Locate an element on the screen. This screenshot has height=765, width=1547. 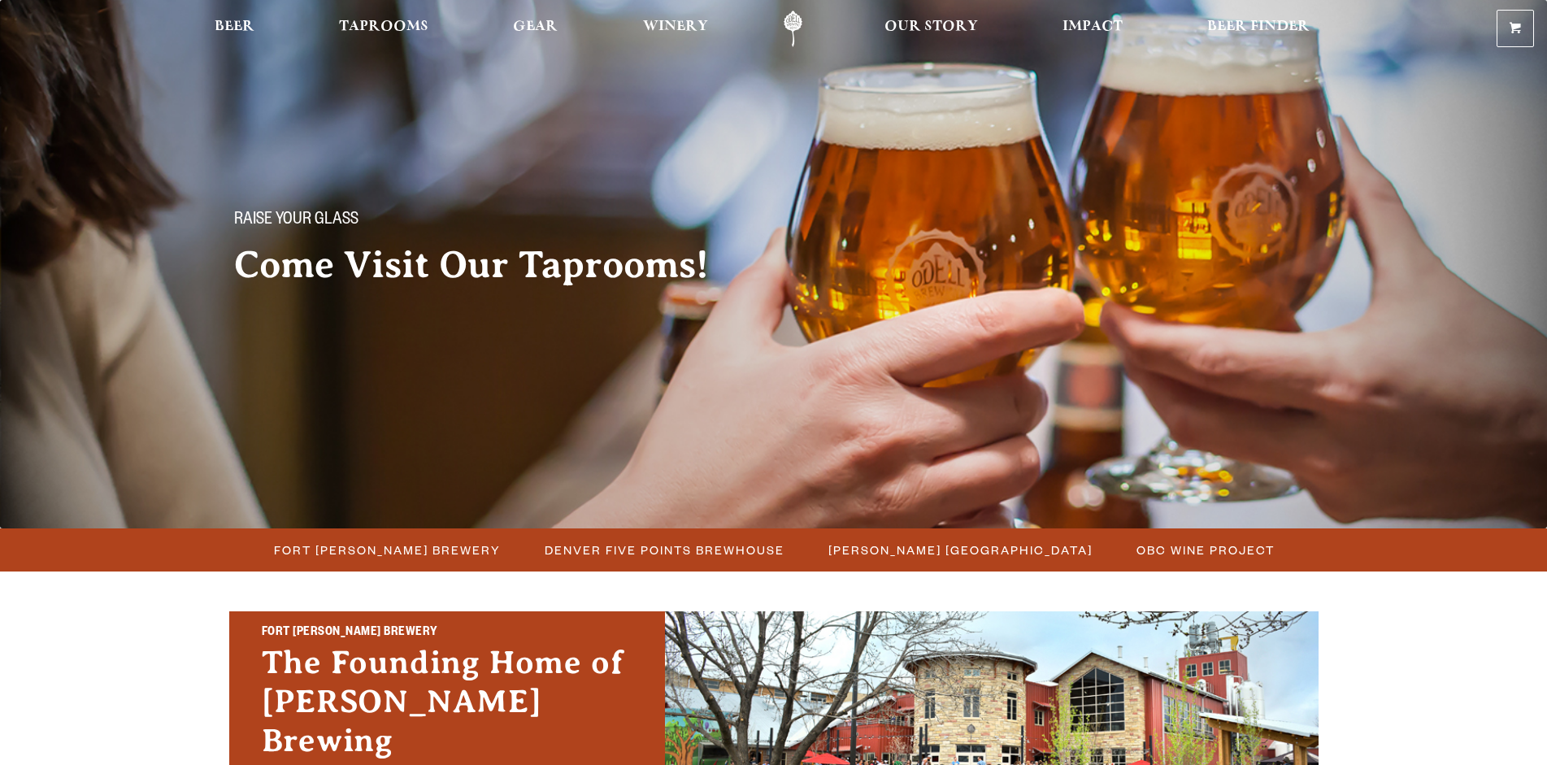
span: Raise your glass is located at coordinates (296, 221).